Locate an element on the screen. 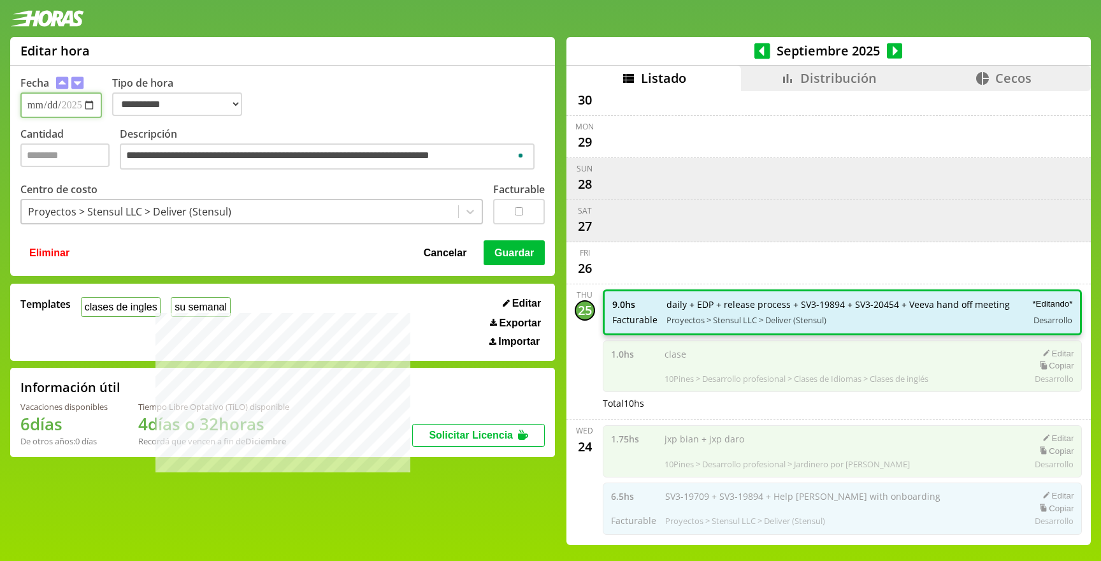  button: Editar is located at coordinates (522, 303).